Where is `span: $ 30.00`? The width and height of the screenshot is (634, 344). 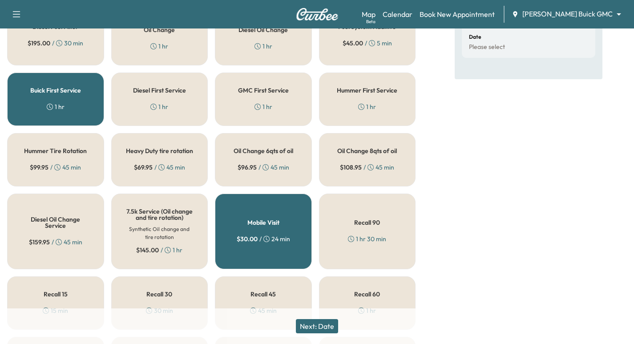
span: $ 30.00 is located at coordinates (247, 239).